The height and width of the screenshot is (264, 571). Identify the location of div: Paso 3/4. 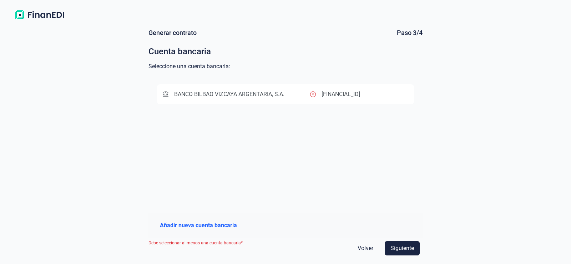
(410, 33).